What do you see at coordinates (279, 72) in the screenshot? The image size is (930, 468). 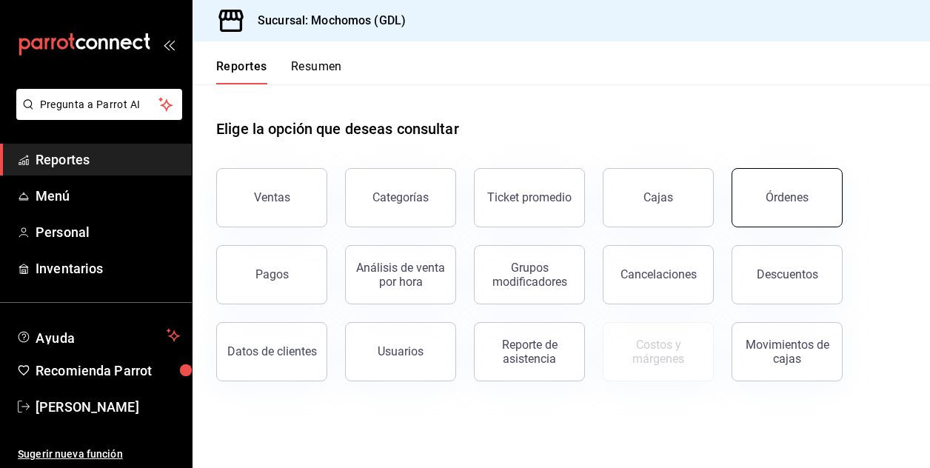 I see `div: Pestañas de navegación` at bounding box center [279, 72].